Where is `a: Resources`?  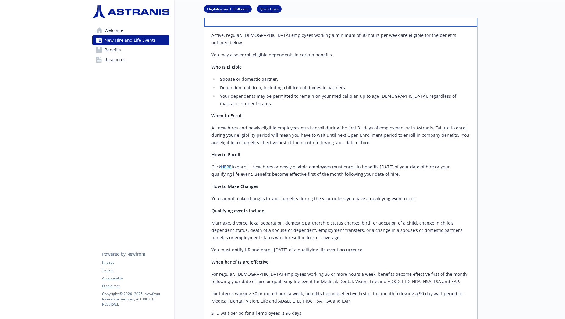 a: Resources is located at coordinates (131, 60).